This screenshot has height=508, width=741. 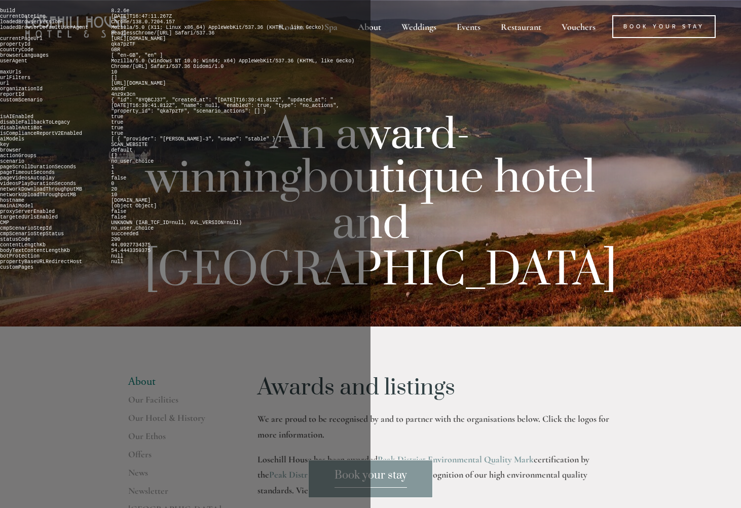 What do you see at coordinates (435, 426) in the screenshot?
I see `p: We are proud to be recognised by and to partner with the organisations below. Click the logos for...` at bounding box center [435, 426].